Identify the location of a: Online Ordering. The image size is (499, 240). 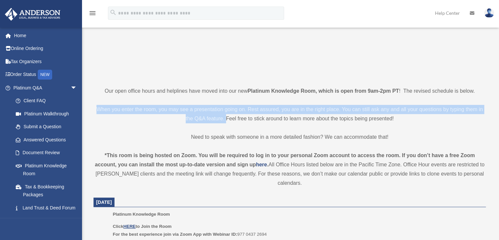
(46, 49).